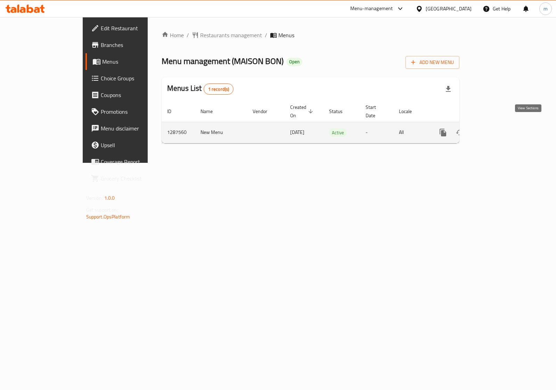 Image resolution: width=556 pixels, height=390 pixels. What do you see at coordinates (130, 45) in the screenshot?
I see `a: Branches` at bounding box center [130, 45].